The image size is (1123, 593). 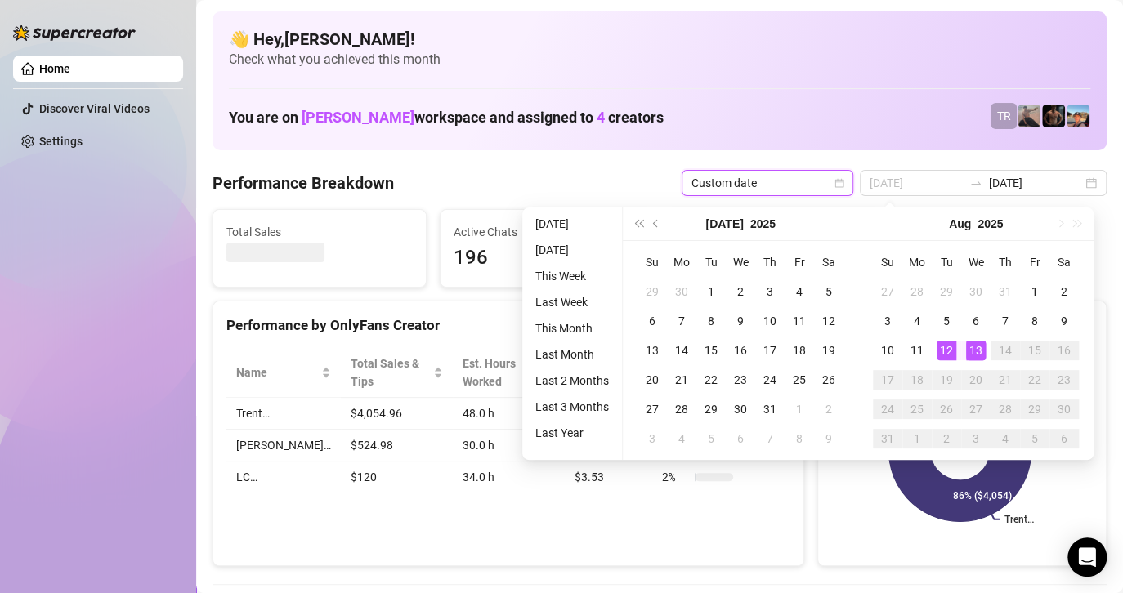 I want to click on td: 2025-08-25, so click(x=917, y=410).